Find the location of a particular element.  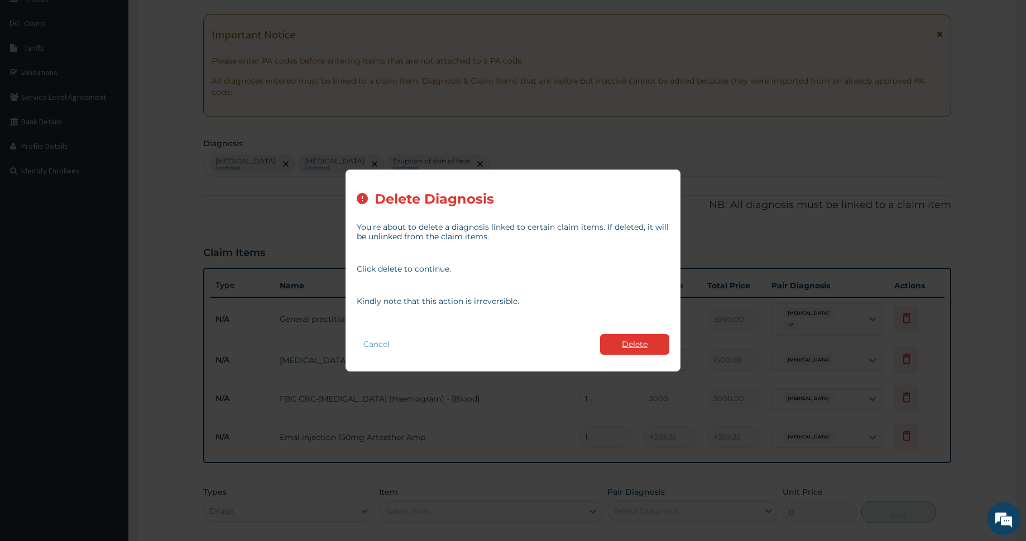

button: Cancel is located at coordinates (376, 344).